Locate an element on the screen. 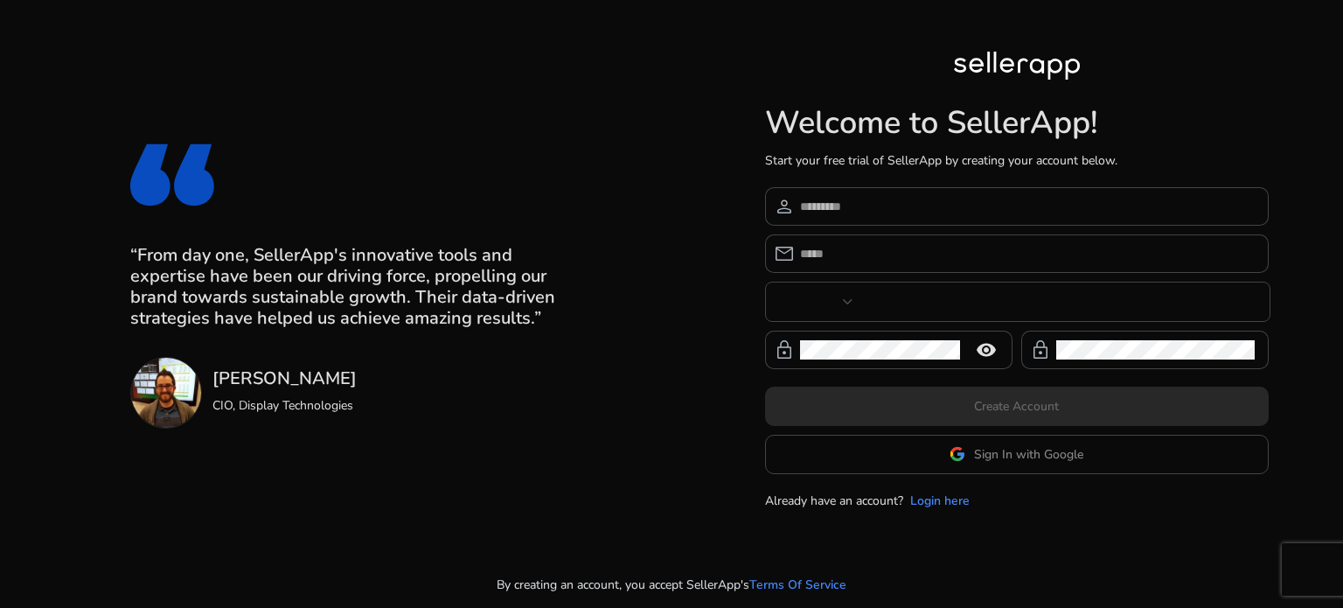  p: Start your free trial of SellerApp by creating your account below. is located at coordinates (1017, 160).